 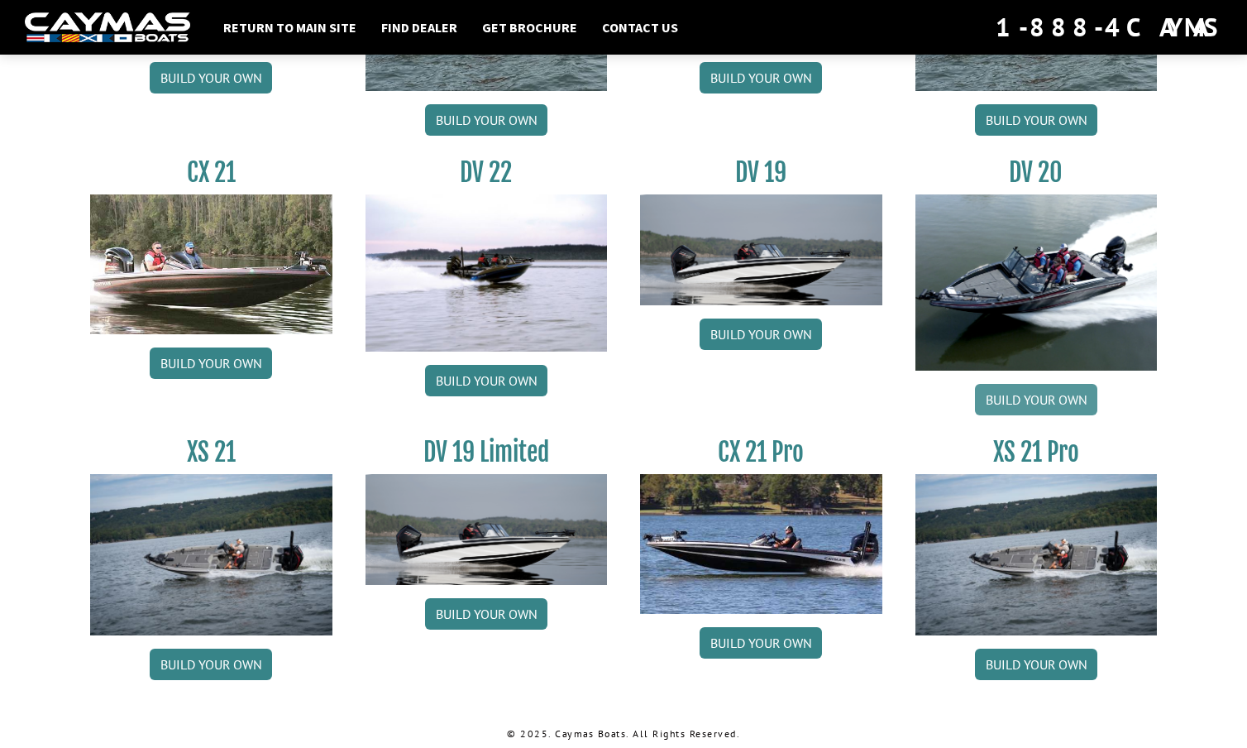 What do you see at coordinates (761, 172) in the screenshot?
I see `h3: DV 19` at bounding box center [761, 172].